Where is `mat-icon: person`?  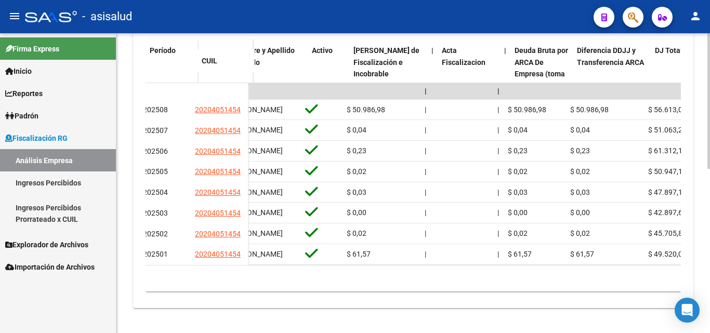 mat-icon: person is located at coordinates (695, 16).